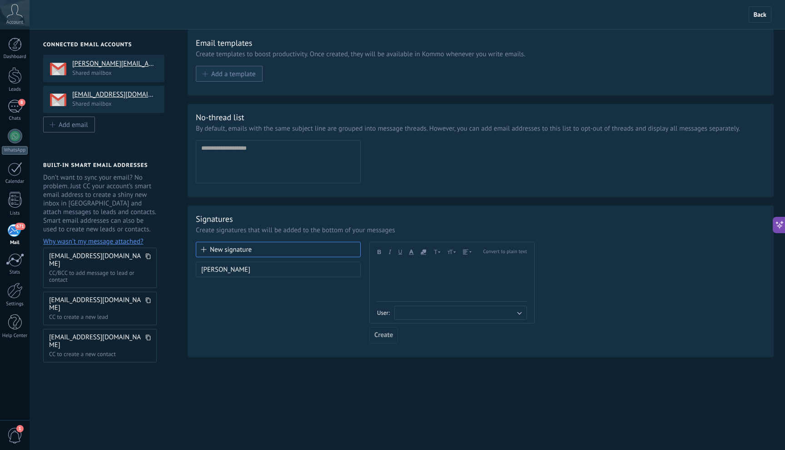 Image resolution: width=785 pixels, height=450 pixels. I want to click on span: 1, so click(20, 429).